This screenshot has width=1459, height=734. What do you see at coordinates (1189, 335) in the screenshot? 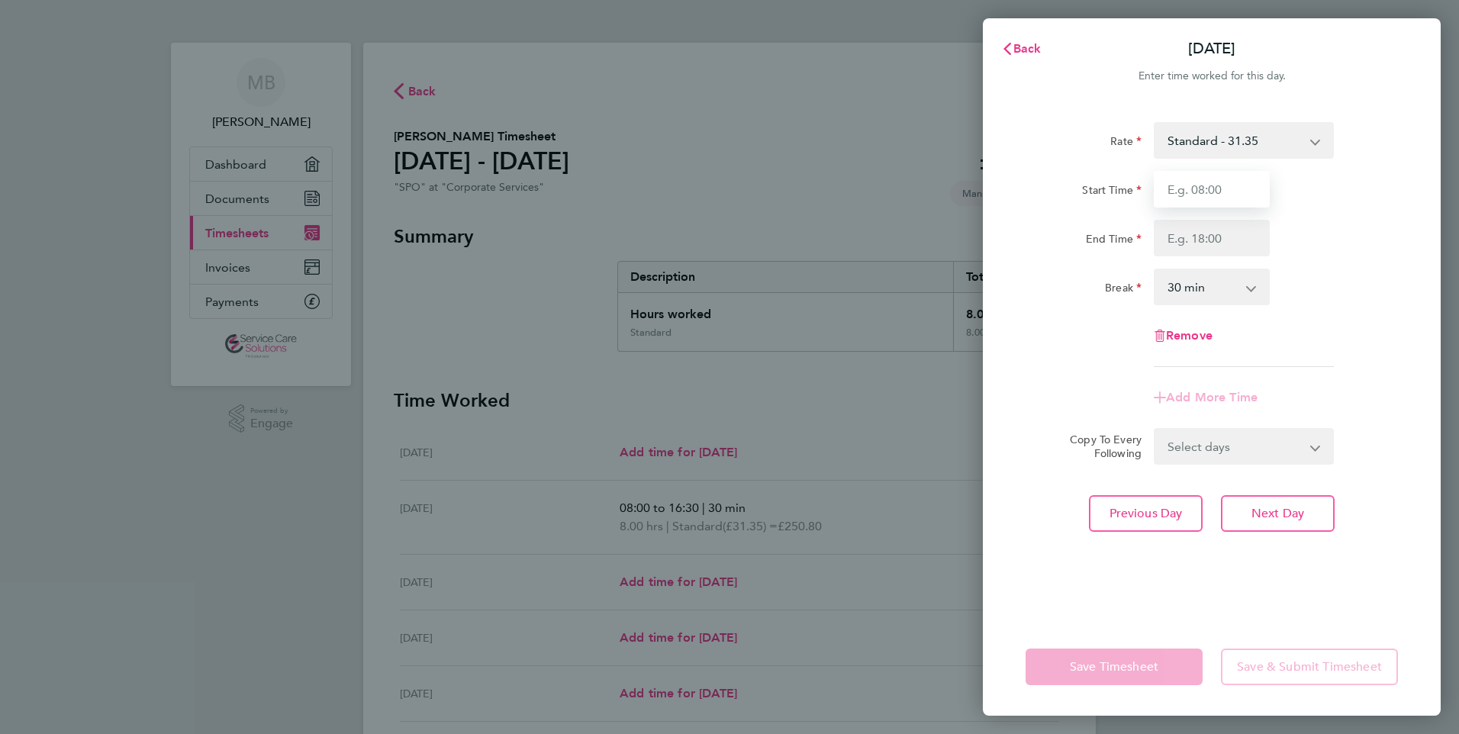
I see `span: Remove` at bounding box center [1189, 335].